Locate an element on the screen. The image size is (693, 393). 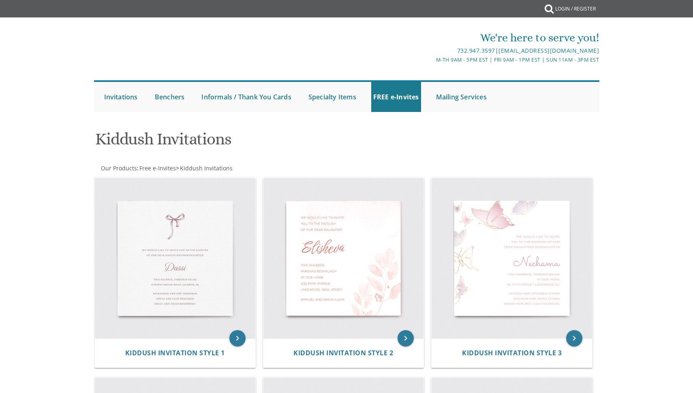
span: Free e-Invites is located at coordinates (158, 168).